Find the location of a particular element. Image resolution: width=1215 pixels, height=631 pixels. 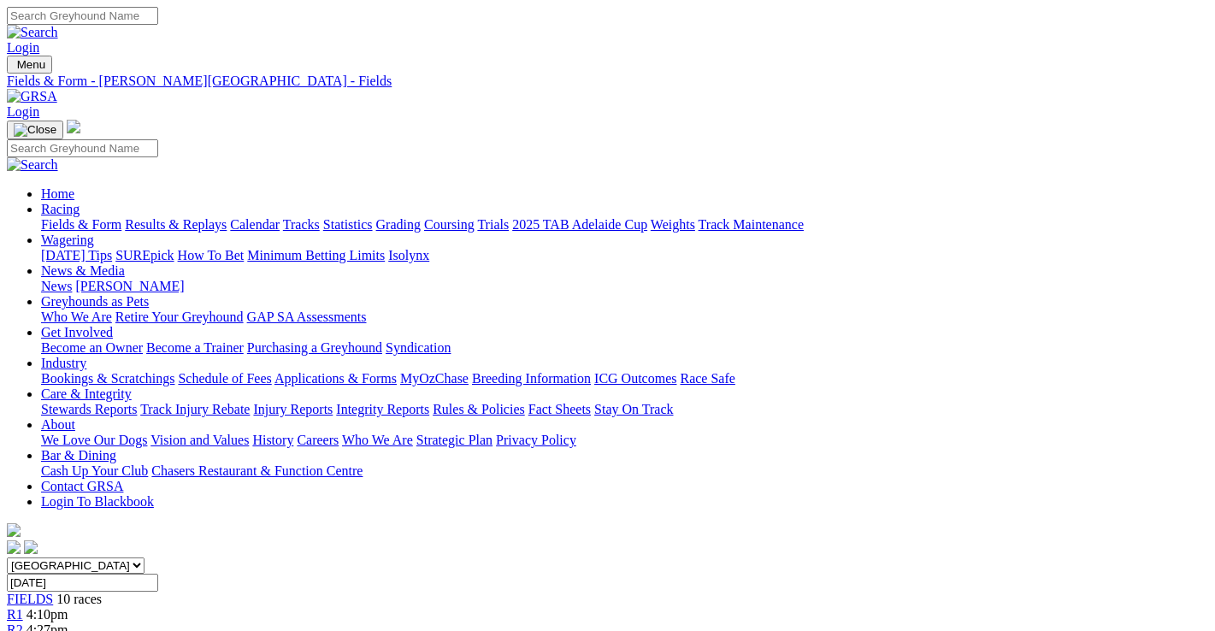

a: Minimum Betting Limits is located at coordinates (316, 255).